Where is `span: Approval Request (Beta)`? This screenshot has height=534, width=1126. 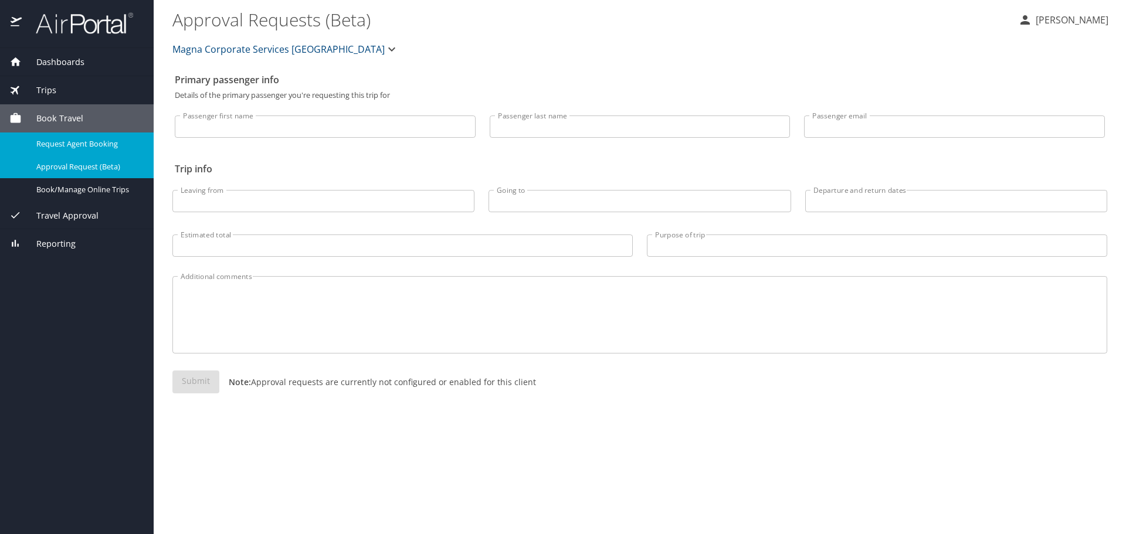
span: Approval Request (Beta) is located at coordinates (88, 167).